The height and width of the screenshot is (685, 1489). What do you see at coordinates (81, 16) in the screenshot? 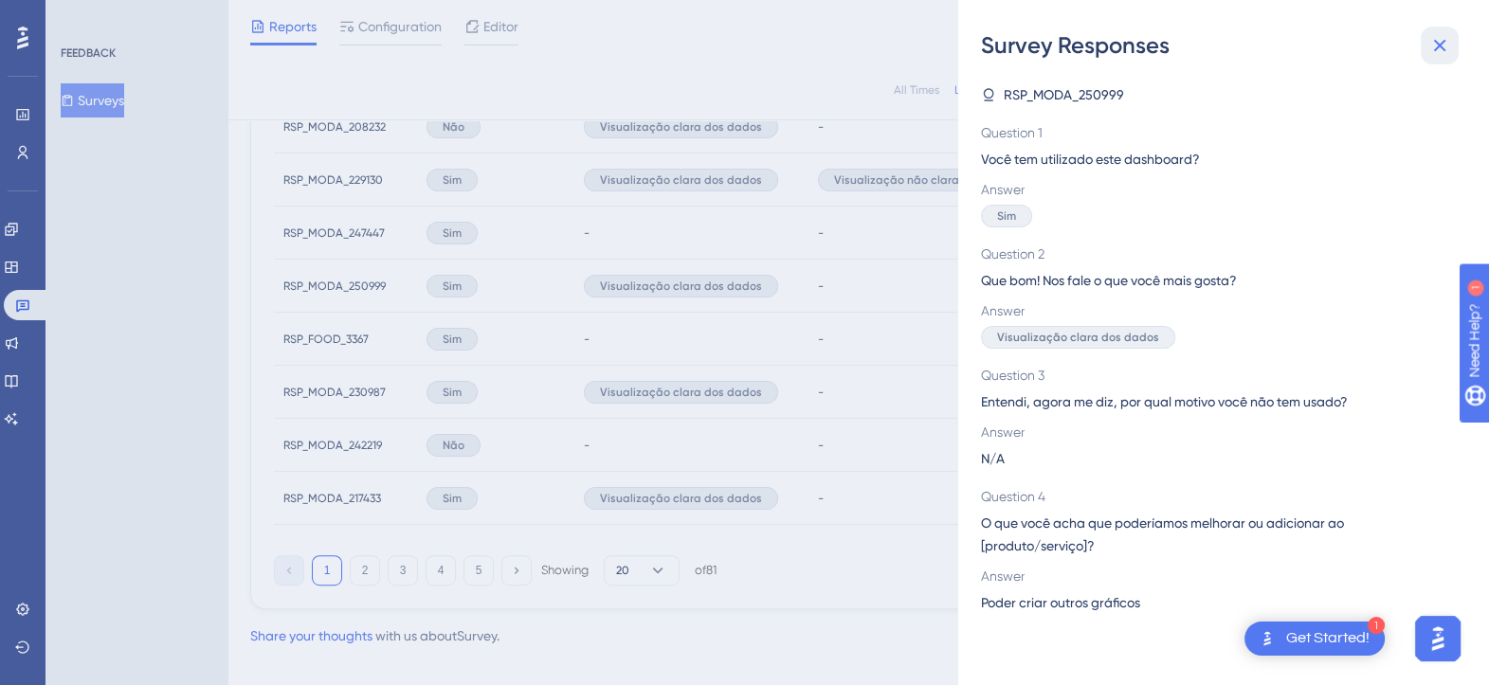
I see `span: Need Help?` at bounding box center [81, 16].